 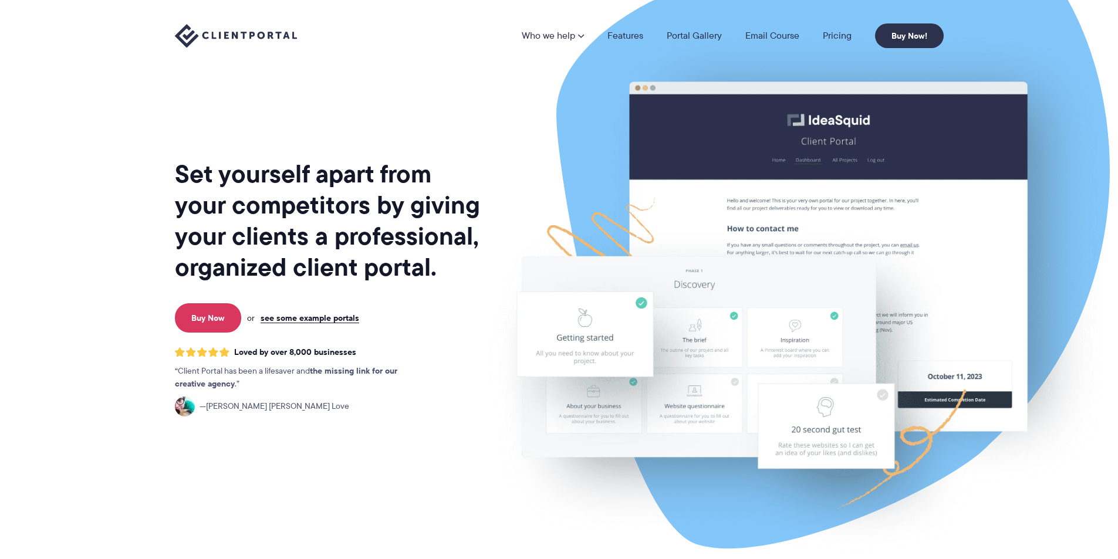 I want to click on span: Loved by over 8,000 businesses, so click(x=295, y=352).